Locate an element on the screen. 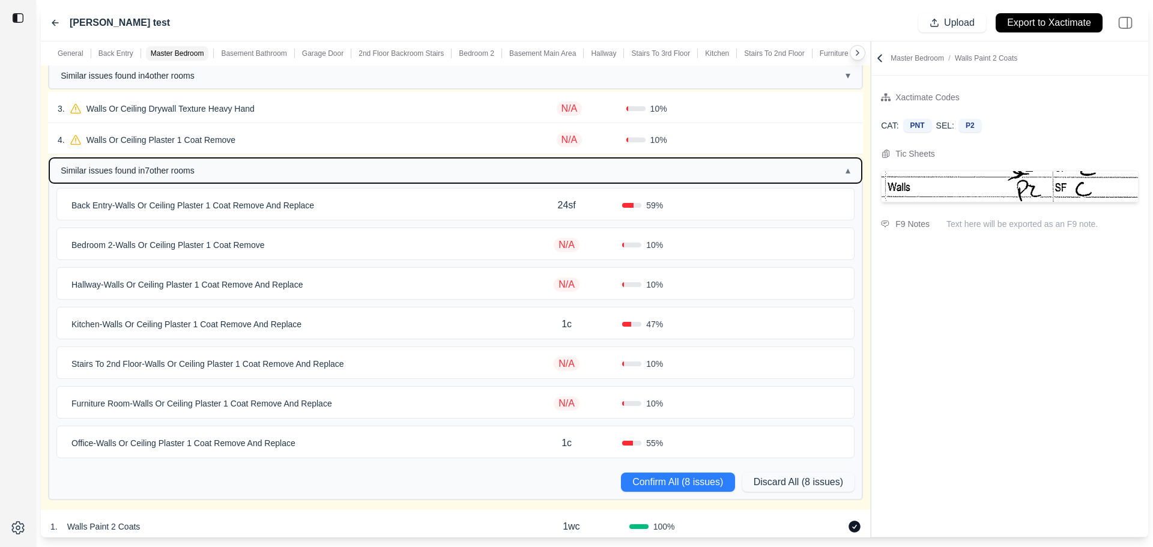  p: Basement Main Area is located at coordinates (542, 53).